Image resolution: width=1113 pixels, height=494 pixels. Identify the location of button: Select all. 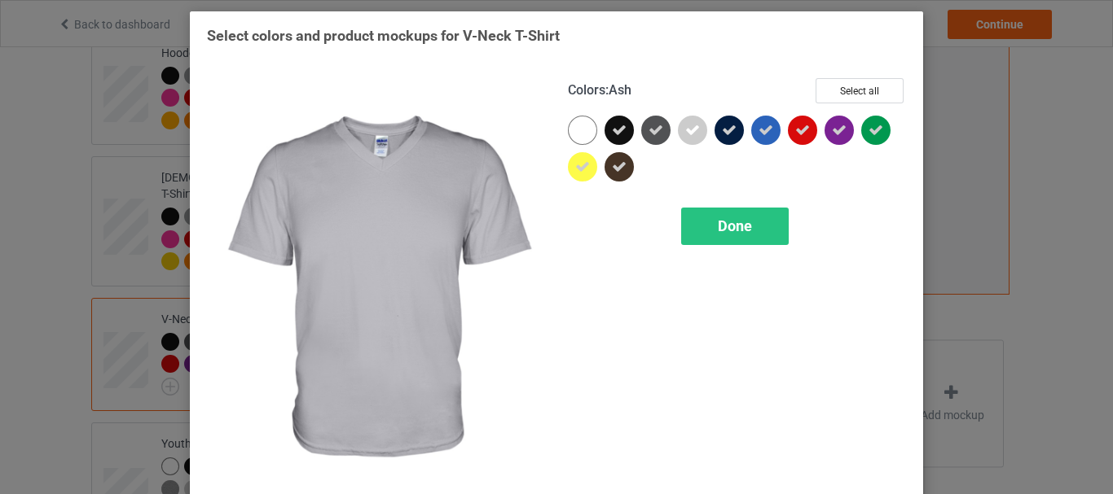
(859, 90).